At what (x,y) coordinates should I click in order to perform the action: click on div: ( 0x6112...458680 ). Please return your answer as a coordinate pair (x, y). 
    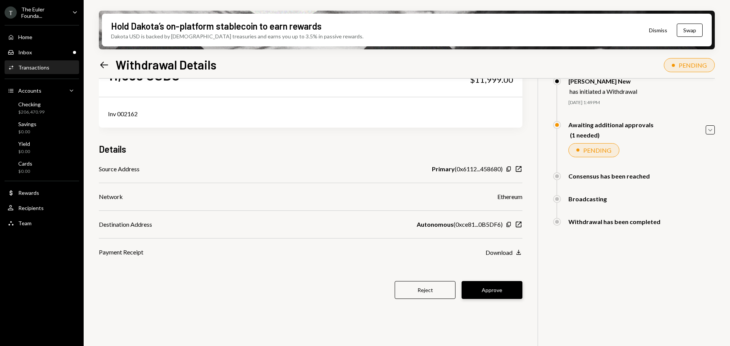
    Looking at the image, I should click on (467, 169).